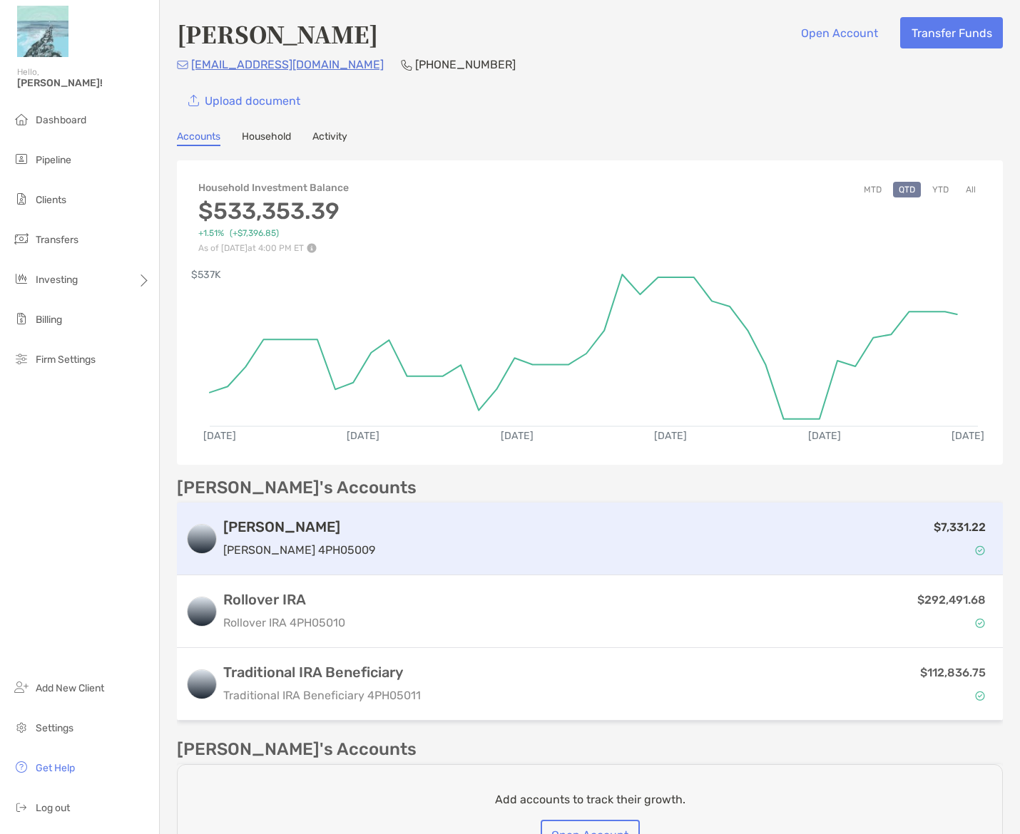 This screenshot has height=834, width=1020. Describe the element at coordinates (266, 138) in the screenshot. I see `a: Household` at that location.